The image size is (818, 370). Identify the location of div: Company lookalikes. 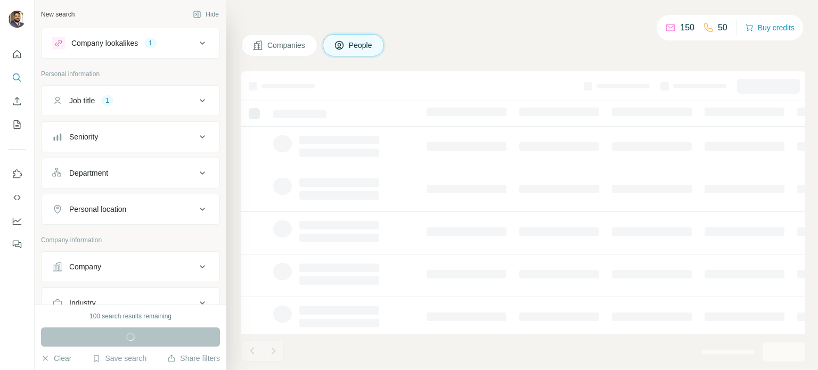
(104, 43).